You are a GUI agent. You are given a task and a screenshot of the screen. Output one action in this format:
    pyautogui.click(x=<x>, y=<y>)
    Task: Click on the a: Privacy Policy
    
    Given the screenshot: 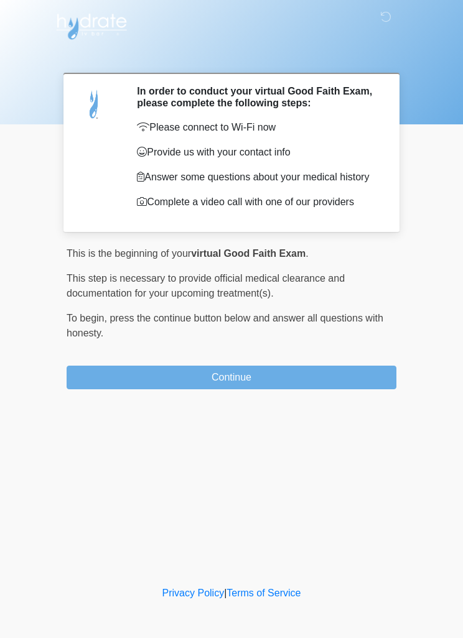 What is the action you would take?
    pyautogui.click(x=193, y=593)
    